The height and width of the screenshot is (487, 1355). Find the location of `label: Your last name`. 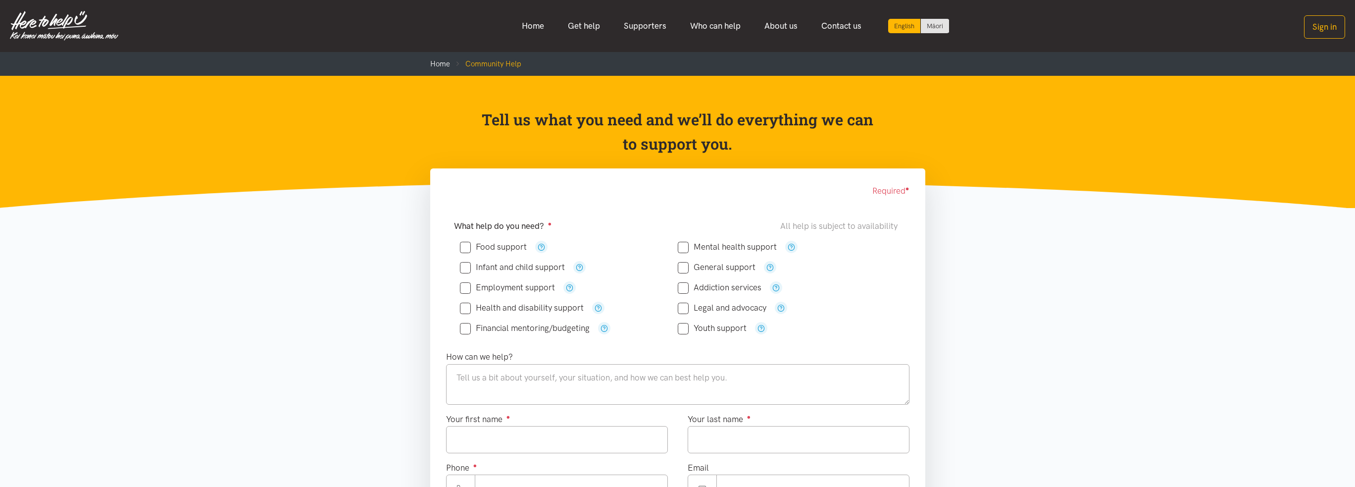

label: Your last name is located at coordinates (719, 419).